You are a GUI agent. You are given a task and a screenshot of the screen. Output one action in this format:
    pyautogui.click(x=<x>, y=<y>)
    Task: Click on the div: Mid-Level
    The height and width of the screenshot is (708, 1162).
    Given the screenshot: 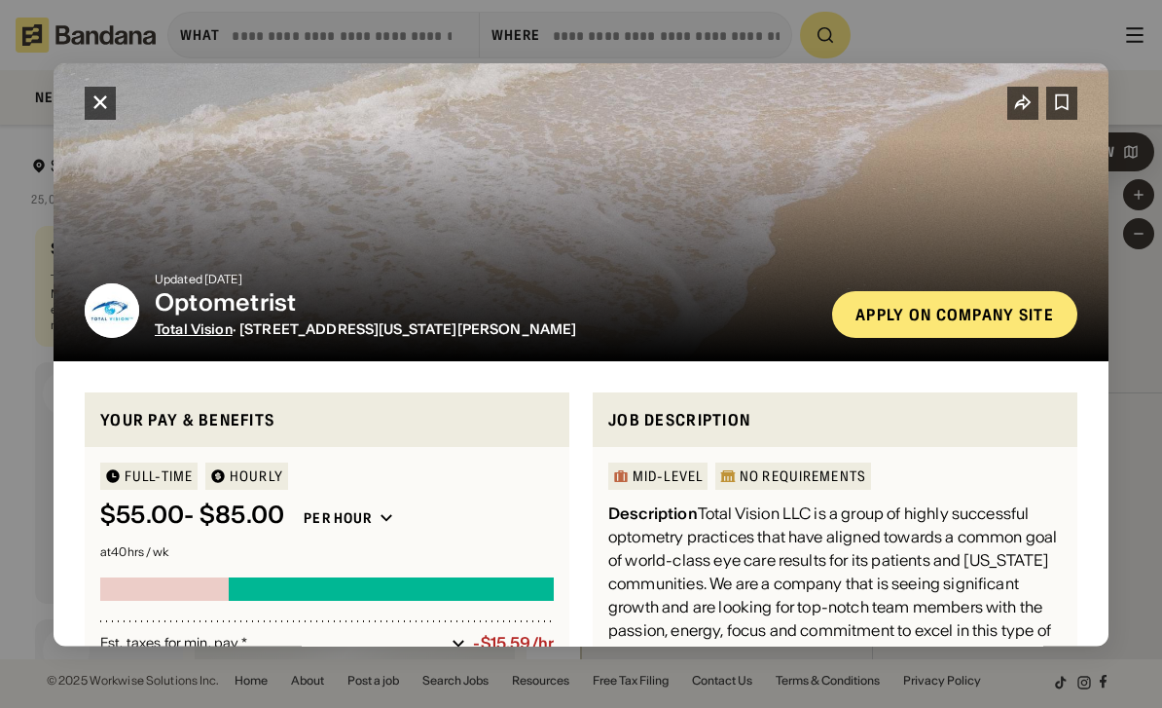 What is the action you would take?
    pyautogui.click(x=668, y=476)
    